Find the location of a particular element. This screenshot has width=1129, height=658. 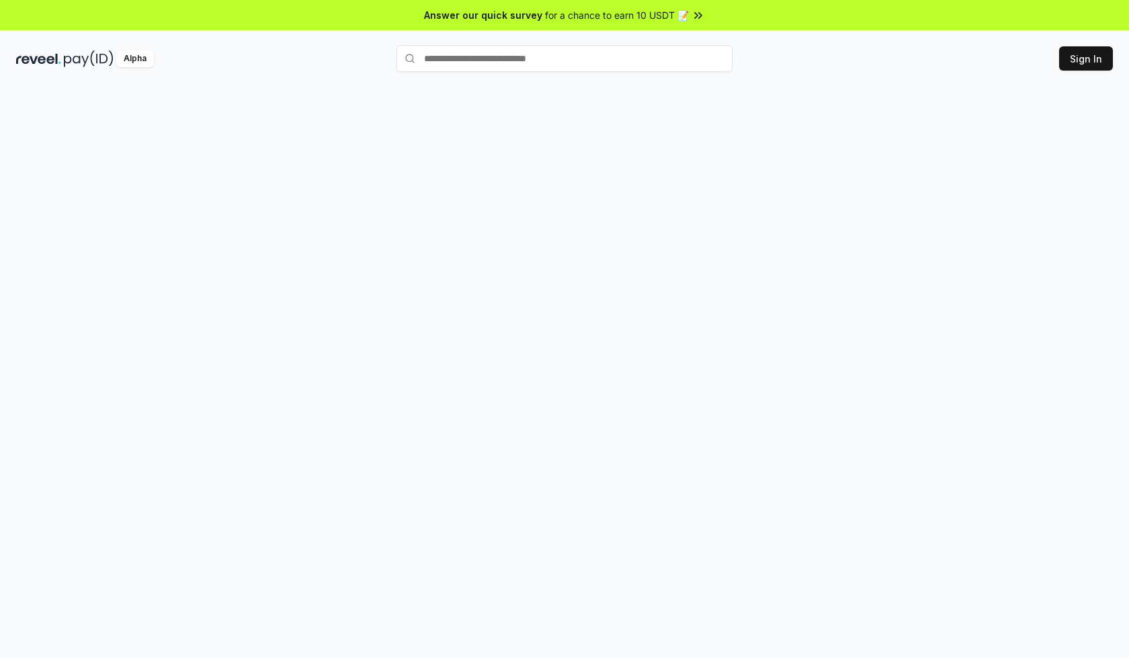

span: for a chance to earn 10 USDT 📝 is located at coordinates (617, 15).